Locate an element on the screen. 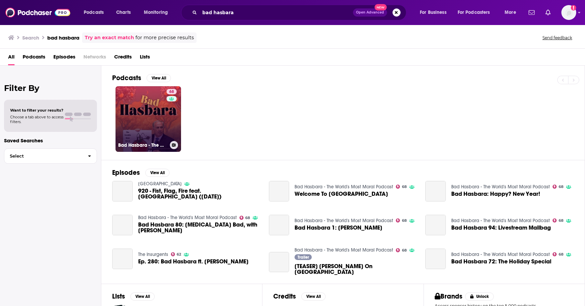 The image size is (585, 306). span: Monitoring is located at coordinates (156, 13).